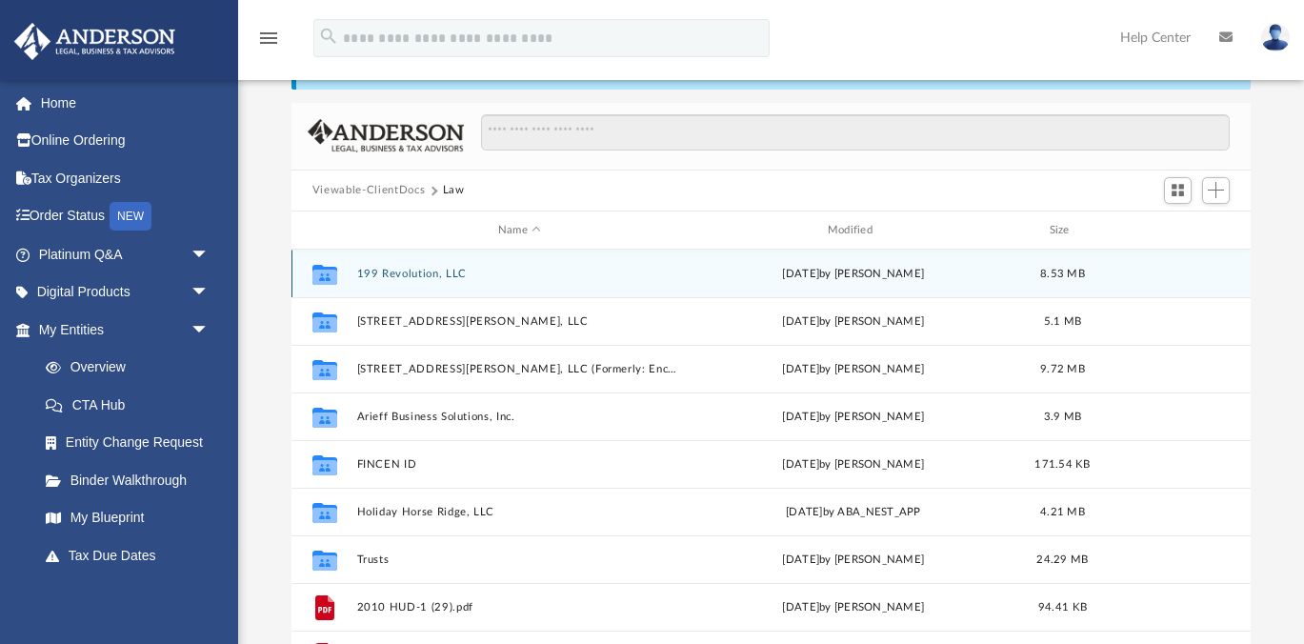 This screenshot has width=1304, height=644. Describe the element at coordinates (269, 38) in the screenshot. I see `i: menu` at that location.